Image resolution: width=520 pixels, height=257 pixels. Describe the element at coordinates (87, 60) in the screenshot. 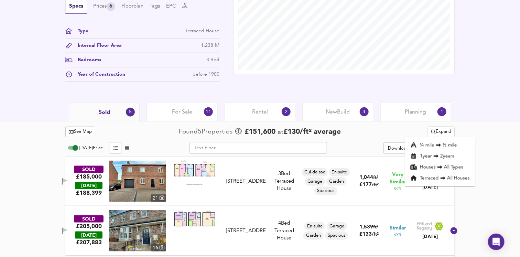

I see `div: Bedrooms` at that location.